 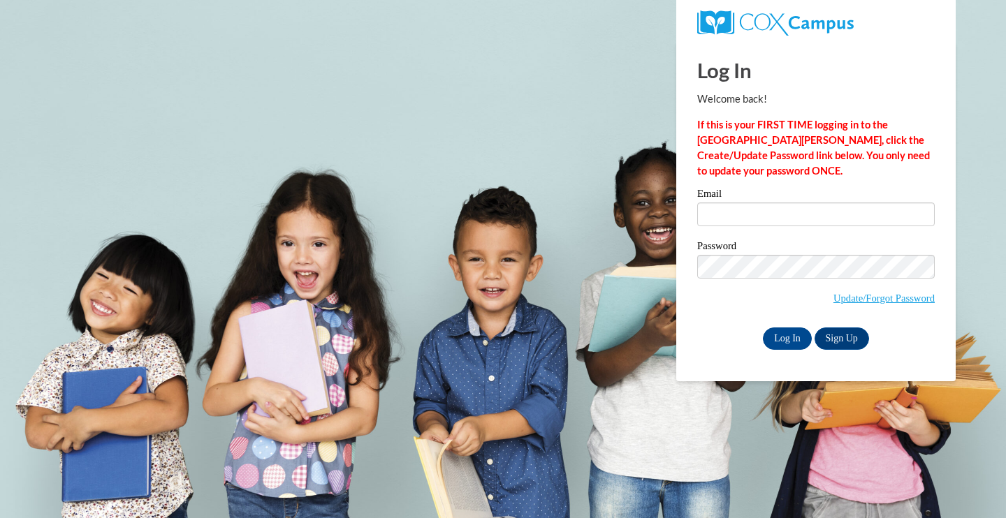 I want to click on a: Update/Forgot Password, so click(x=884, y=298).